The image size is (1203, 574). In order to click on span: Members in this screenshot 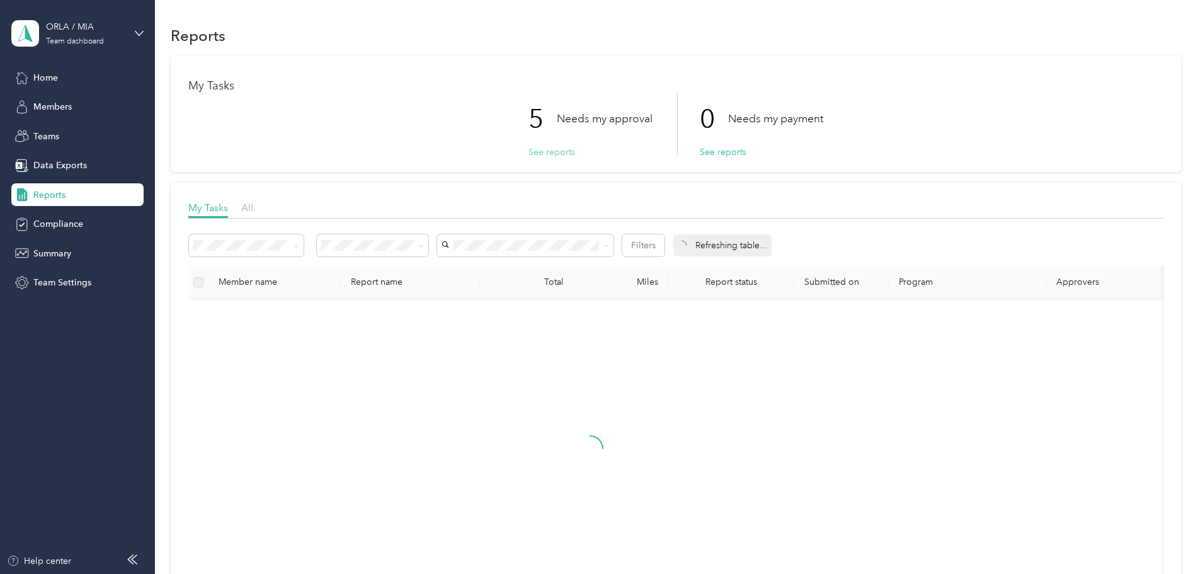, I will do `click(52, 106)`.